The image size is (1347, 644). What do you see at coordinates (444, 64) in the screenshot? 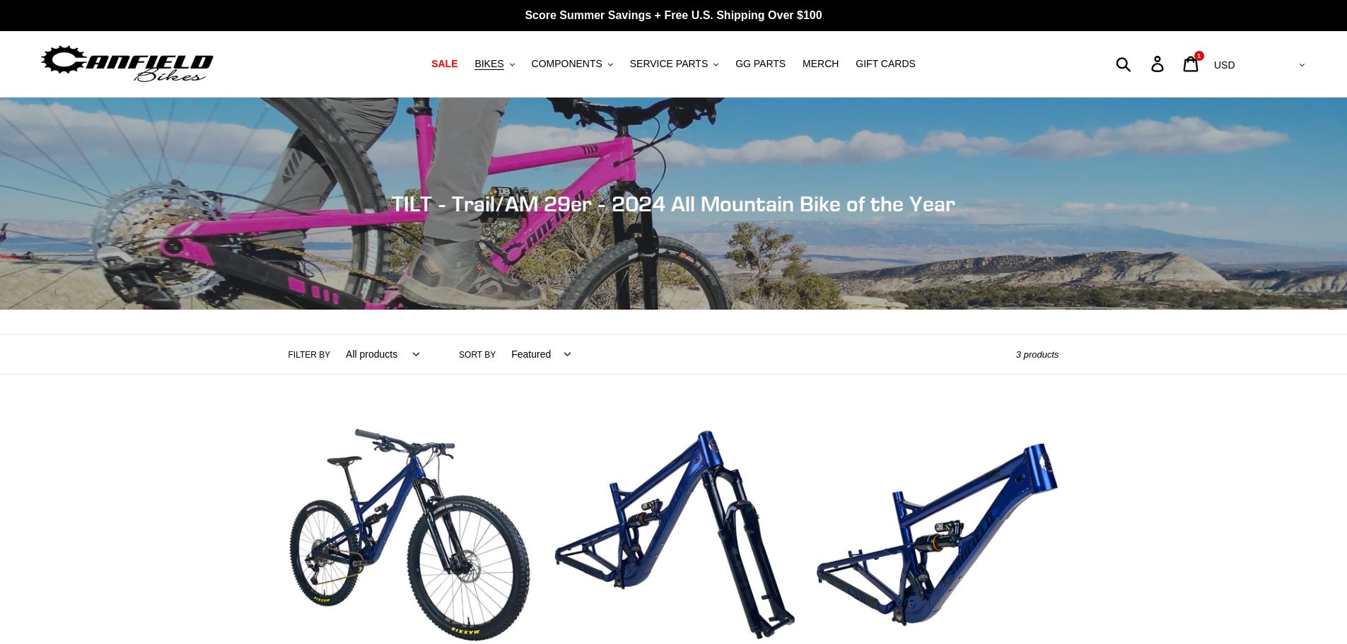
I see `a: SALE` at bounding box center [444, 64].